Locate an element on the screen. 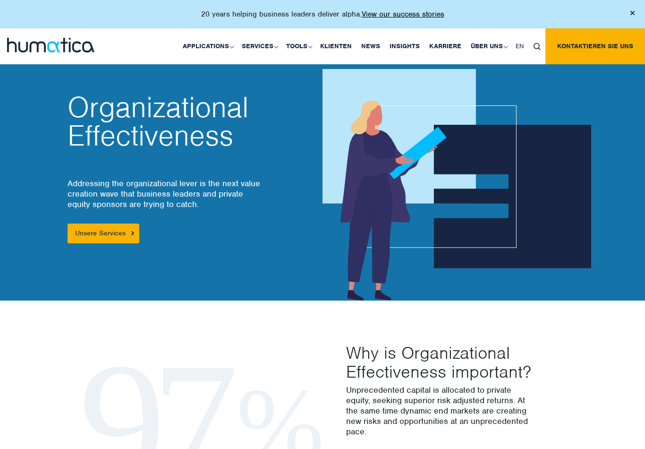  a: Karriere is located at coordinates (445, 46).